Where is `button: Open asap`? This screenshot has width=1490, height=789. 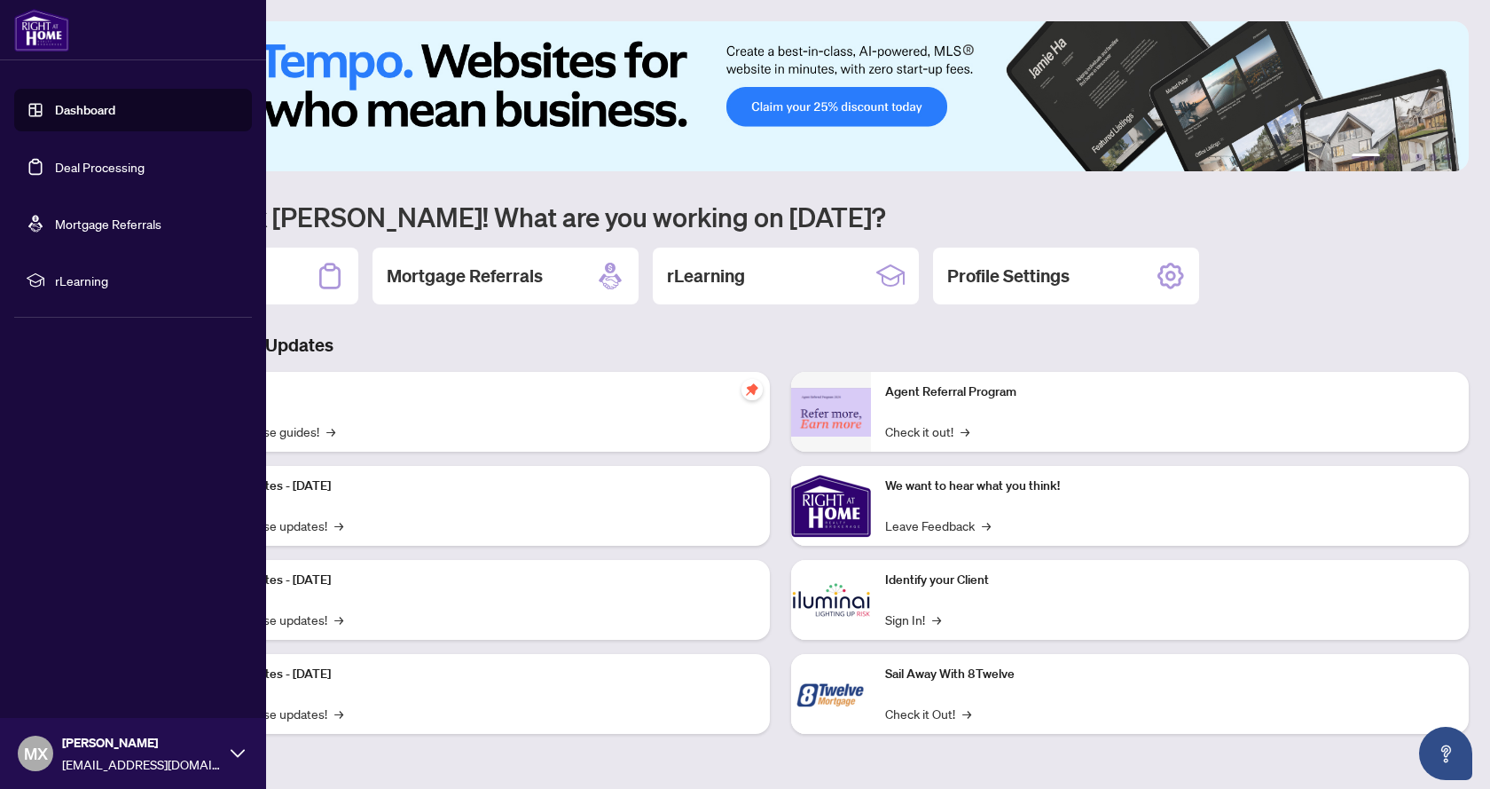 button: Open asap is located at coordinates (1446, 753).